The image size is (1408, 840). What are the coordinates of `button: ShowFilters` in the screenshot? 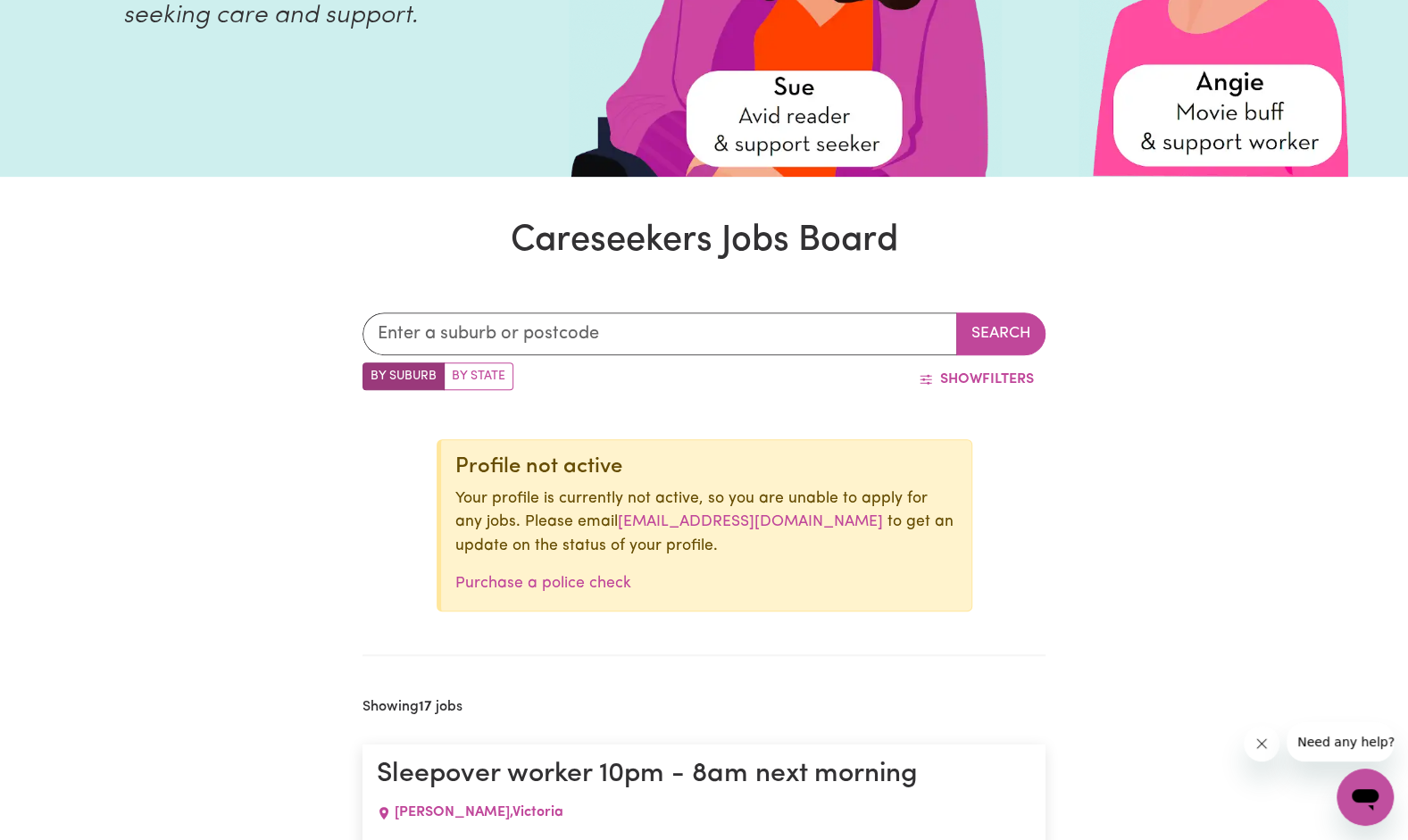 It's located at (975, 379).